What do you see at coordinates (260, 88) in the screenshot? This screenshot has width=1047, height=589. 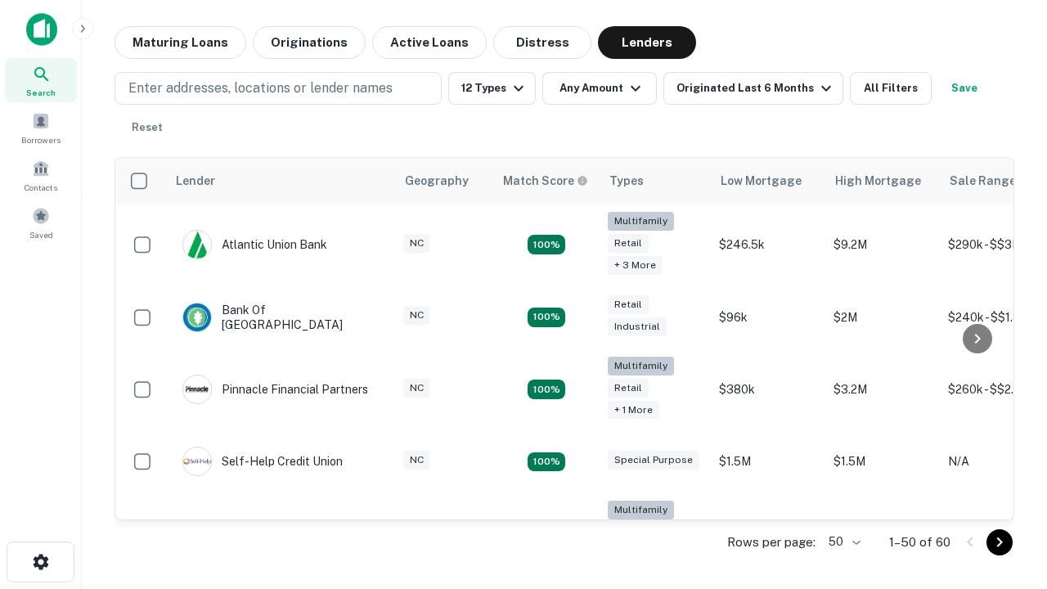 I see `p: Enter addresses, locations or lender names` at bounding box center [260, 88].